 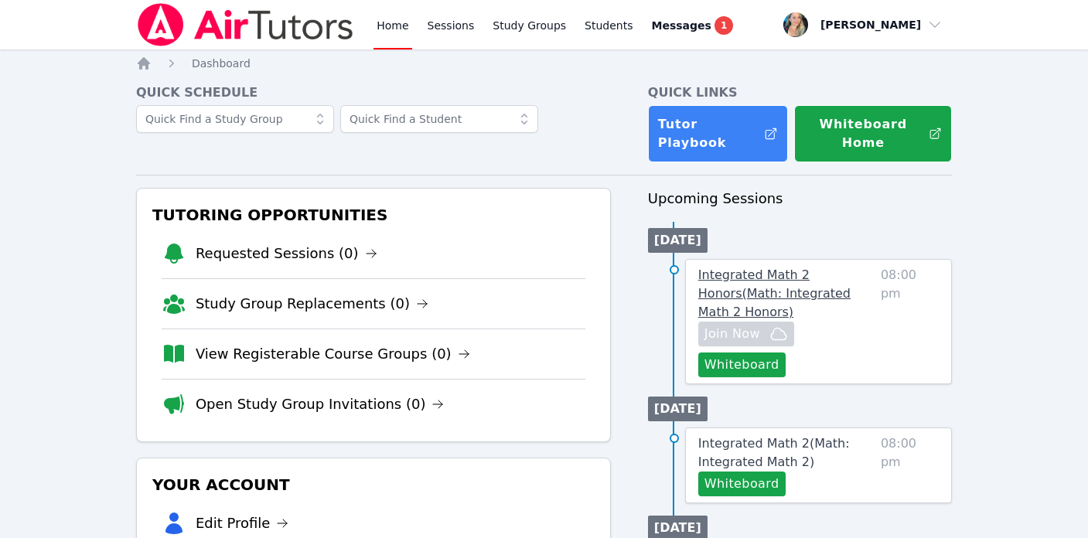 I want to click on button: Join Now, so click(x=746, y=334).